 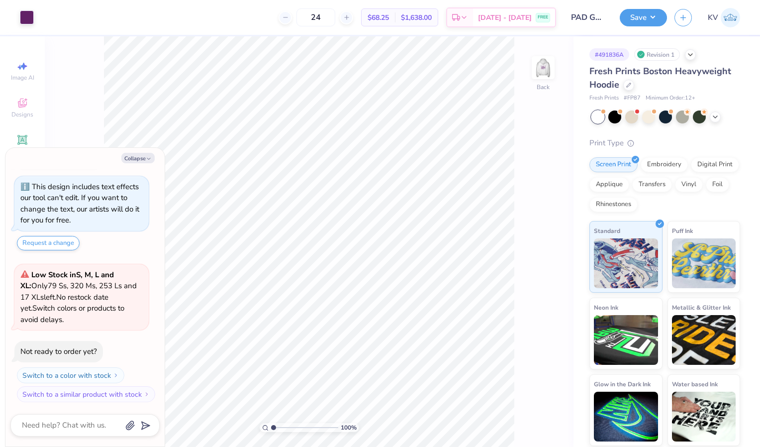 What do you see at coordinates (704, 263) in the screenshot?
I see `img: Puff Ink` at bounding box center [704, 263].